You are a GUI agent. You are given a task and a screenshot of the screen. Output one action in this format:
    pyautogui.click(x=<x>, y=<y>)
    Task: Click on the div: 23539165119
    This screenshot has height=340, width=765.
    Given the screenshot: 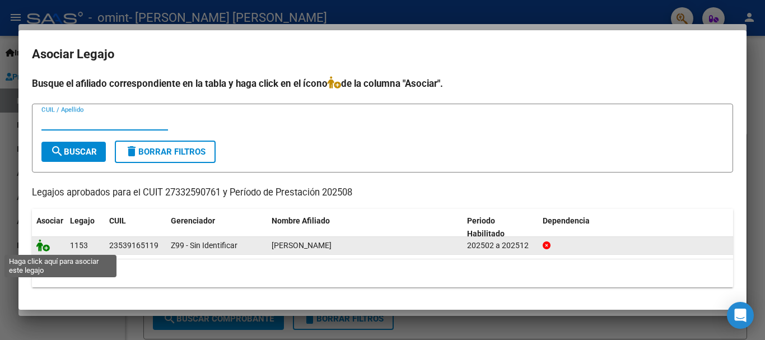 What is the action you would take?
    pyautogui.click(x=134, y=245)
    